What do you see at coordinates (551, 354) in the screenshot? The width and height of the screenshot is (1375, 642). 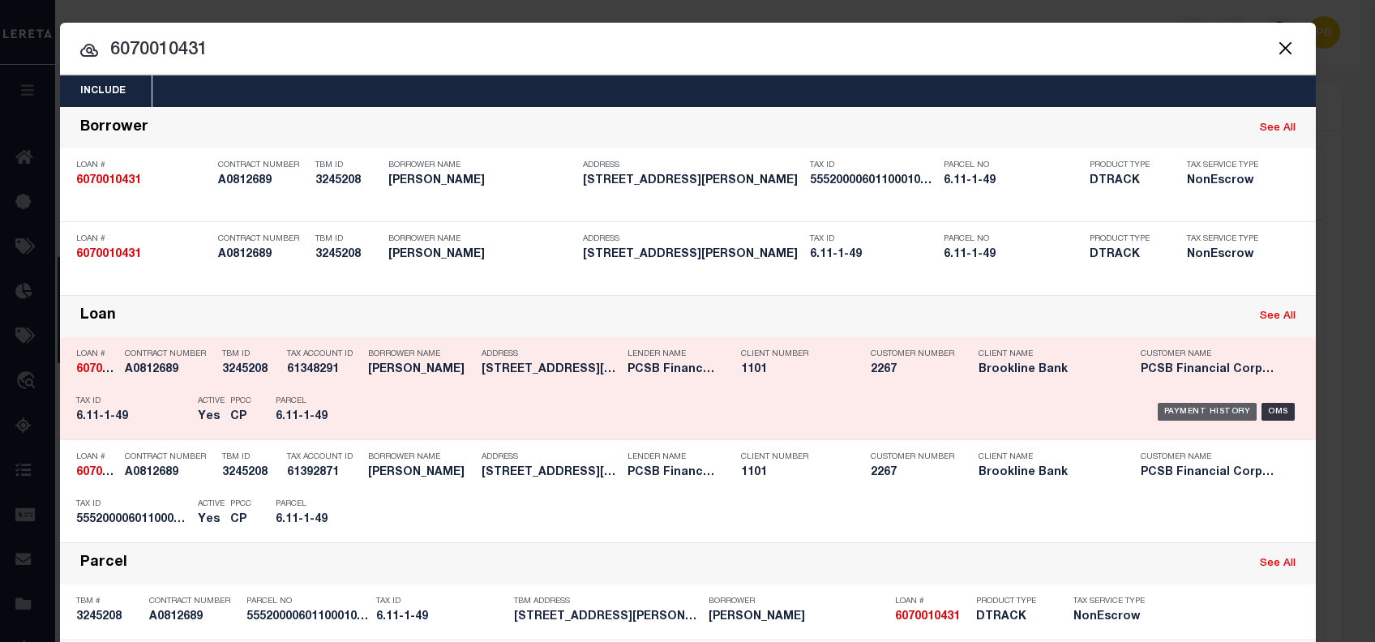 I see `p: Address` at bounding box center [551, 354].